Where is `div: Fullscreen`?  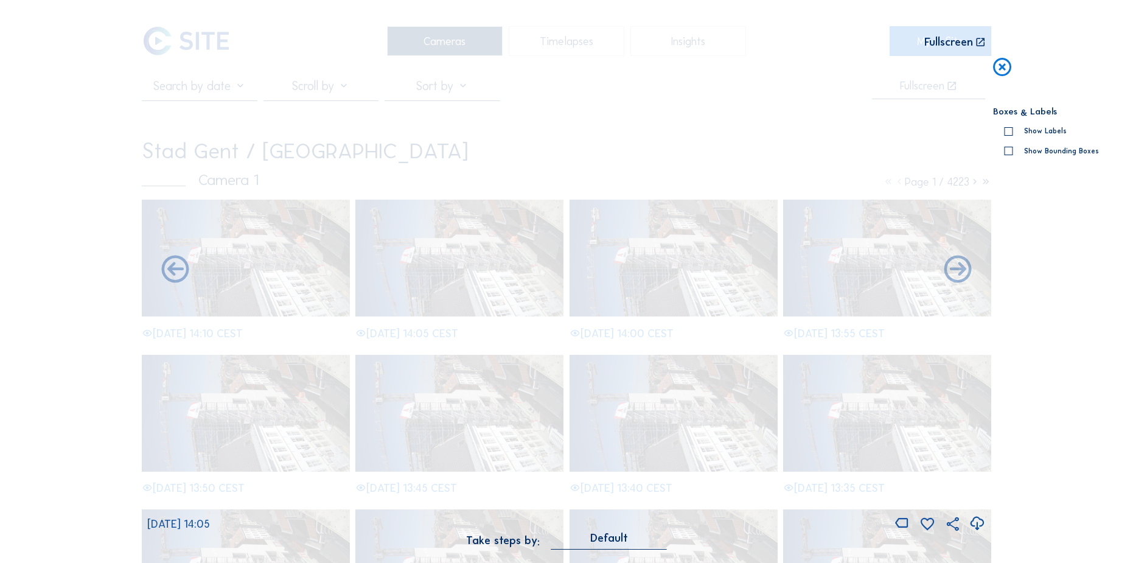 div: Fullscreen is located at coordinates (948, 42).